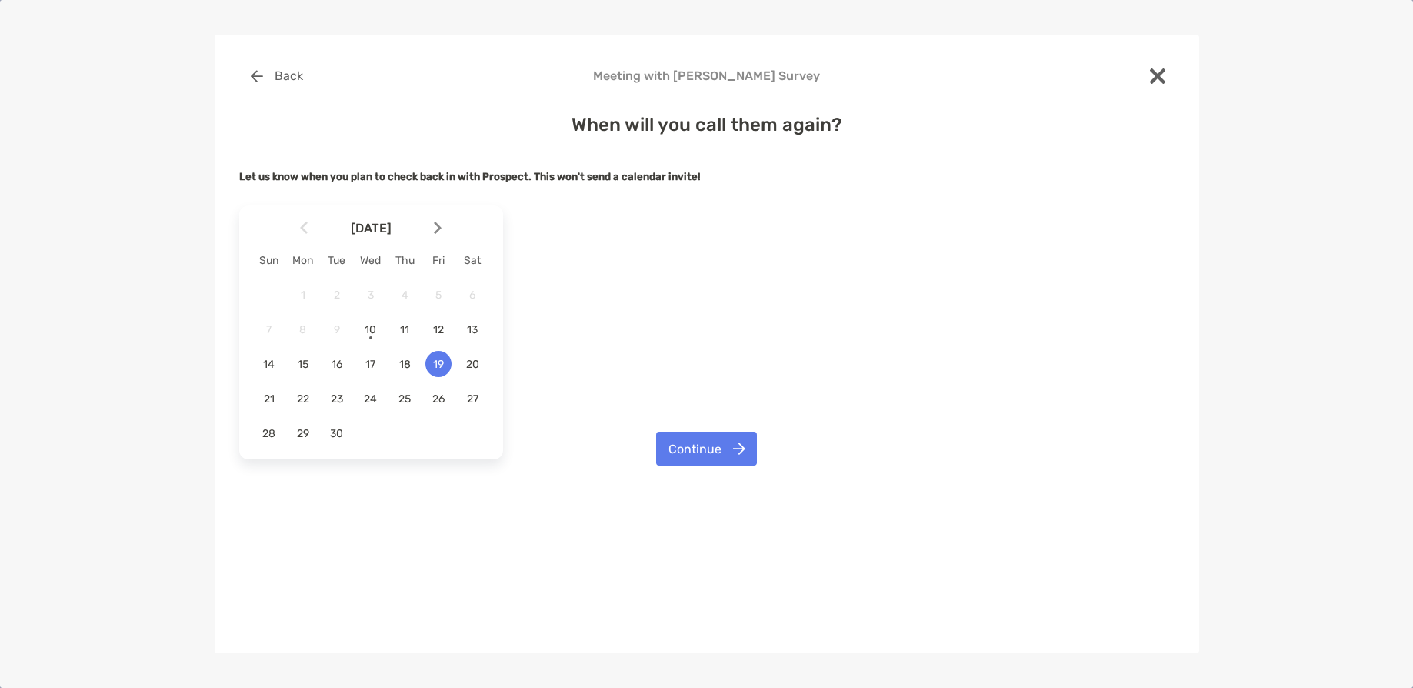  What do you see at coordinates (405, 295) in the screenshot?
I see `span: 4` at bounding box center [405, 295].